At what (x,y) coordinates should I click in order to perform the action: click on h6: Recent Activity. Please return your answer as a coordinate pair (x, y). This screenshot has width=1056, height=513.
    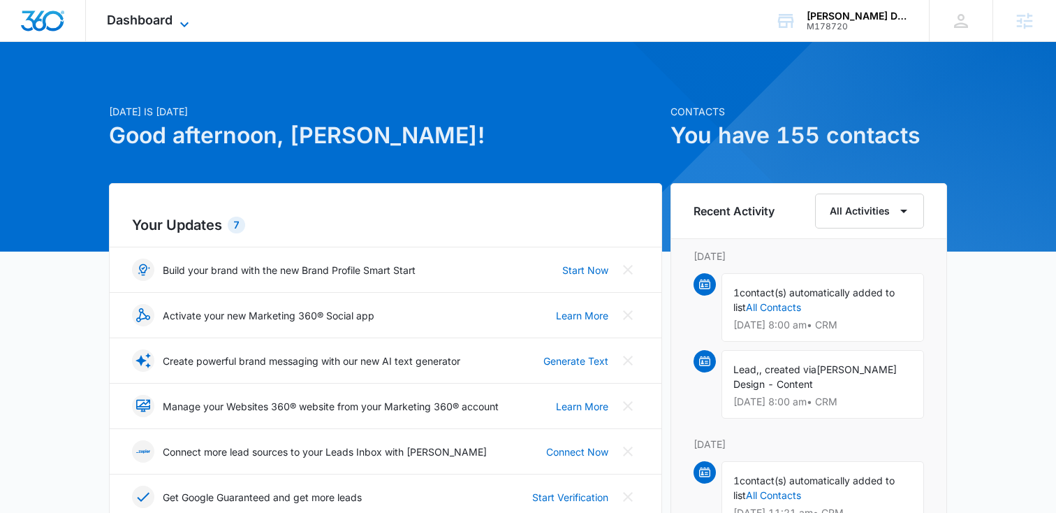
    Looking at the image, I should click on (734, 211).